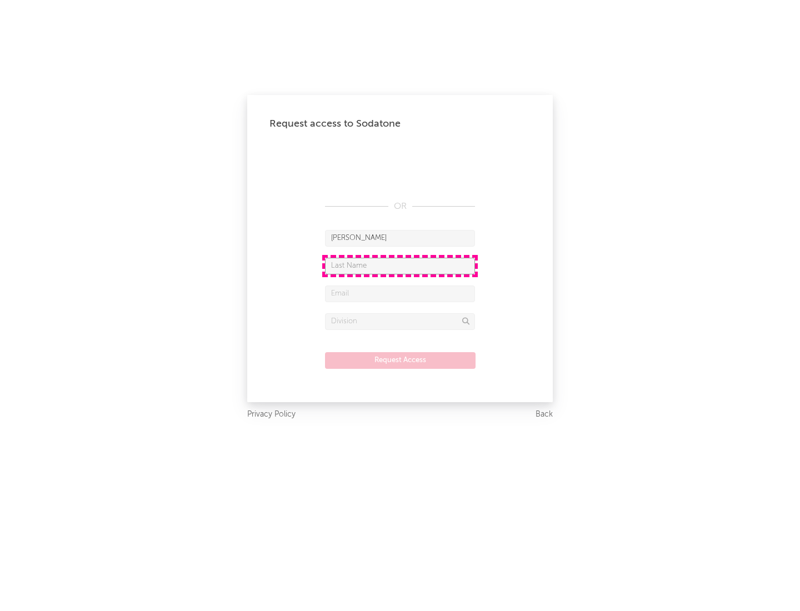 Image resolution: width=800 pixels, height=611 pixels. Describe the element at coordinates (400, 360) in the screenshot. I see `button: Request Access` at that location.